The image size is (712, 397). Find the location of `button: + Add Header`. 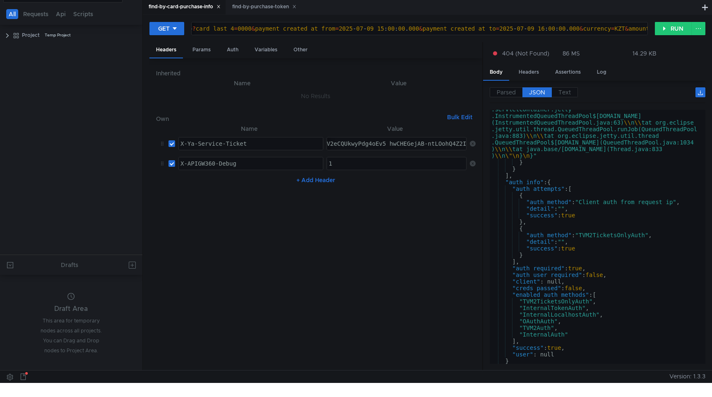

button: + Add Header is located at coordinates (316, 180).